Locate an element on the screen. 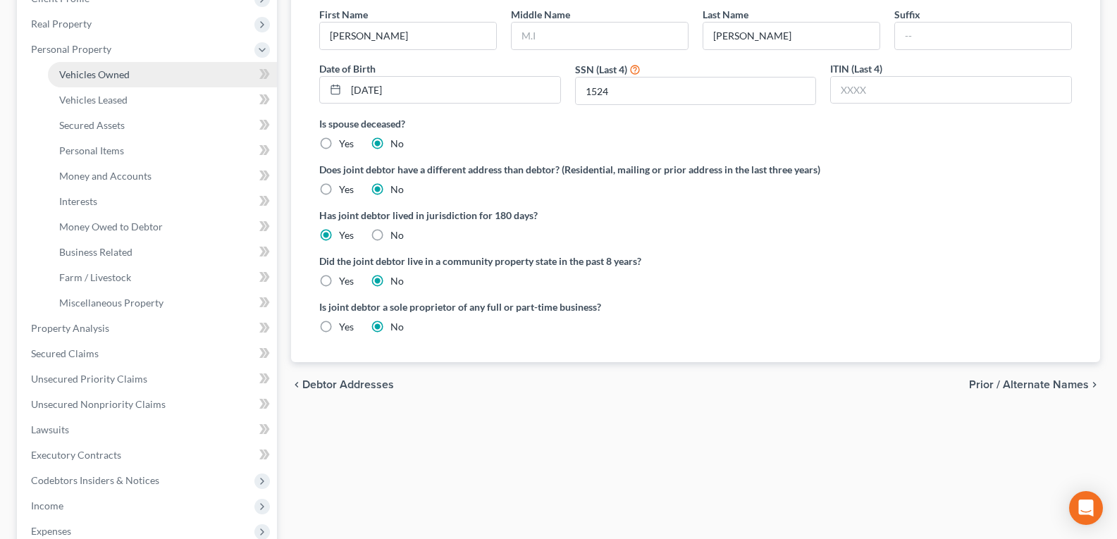 The height and width of the screenshot is (539, 1117). a: Vehicles Owned is located at coordinates (162, 75).